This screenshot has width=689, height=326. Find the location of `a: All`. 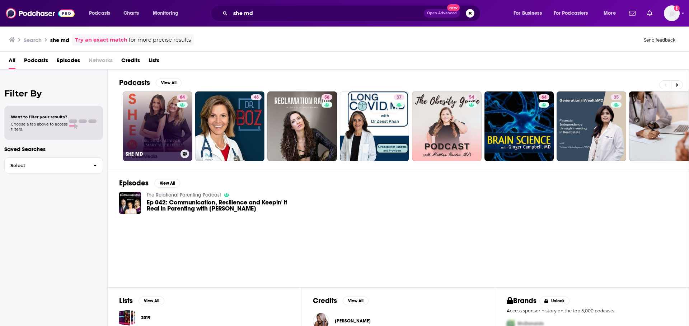

a: All is located at coordinates (12, 62).